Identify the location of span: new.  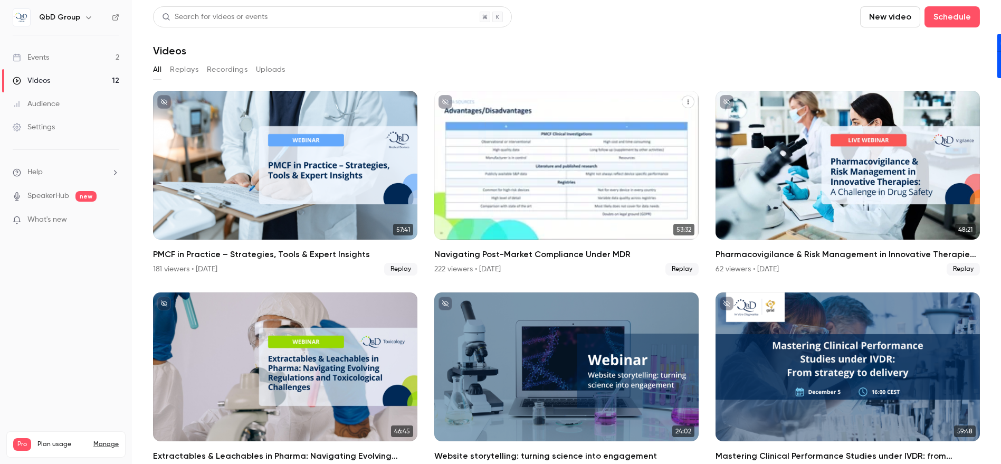
(86, 196).